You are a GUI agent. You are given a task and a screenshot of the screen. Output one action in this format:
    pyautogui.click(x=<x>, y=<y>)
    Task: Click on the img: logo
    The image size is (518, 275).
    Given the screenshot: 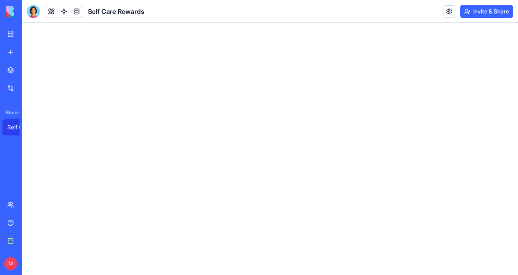 What is the action you would take?
    pyautogui.click(x=31, y=11)
    